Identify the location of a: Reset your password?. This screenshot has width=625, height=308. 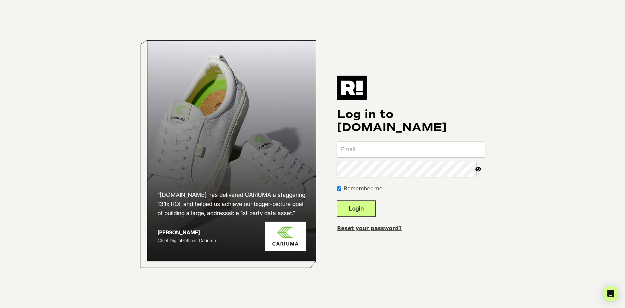
(369, 228).